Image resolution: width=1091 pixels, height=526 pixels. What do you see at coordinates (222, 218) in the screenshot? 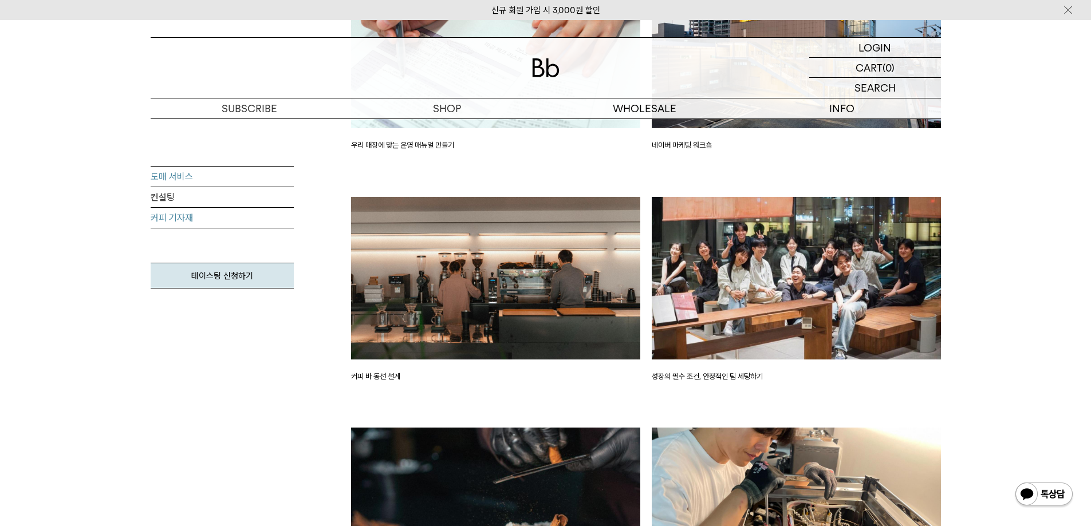
I see `a: 커피 기자재` at bounding box center [222, 218].